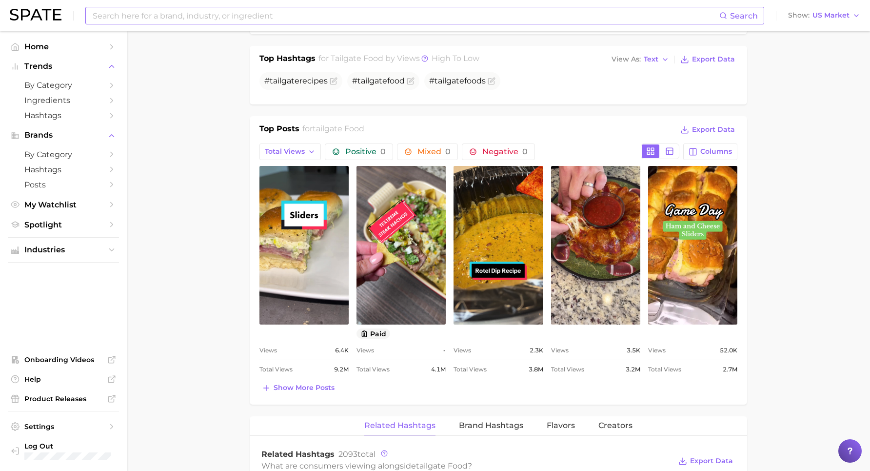  Describe the element at coordinates (63, 359) in the screenshot. I see `span: Onboarding Videos` at that location.